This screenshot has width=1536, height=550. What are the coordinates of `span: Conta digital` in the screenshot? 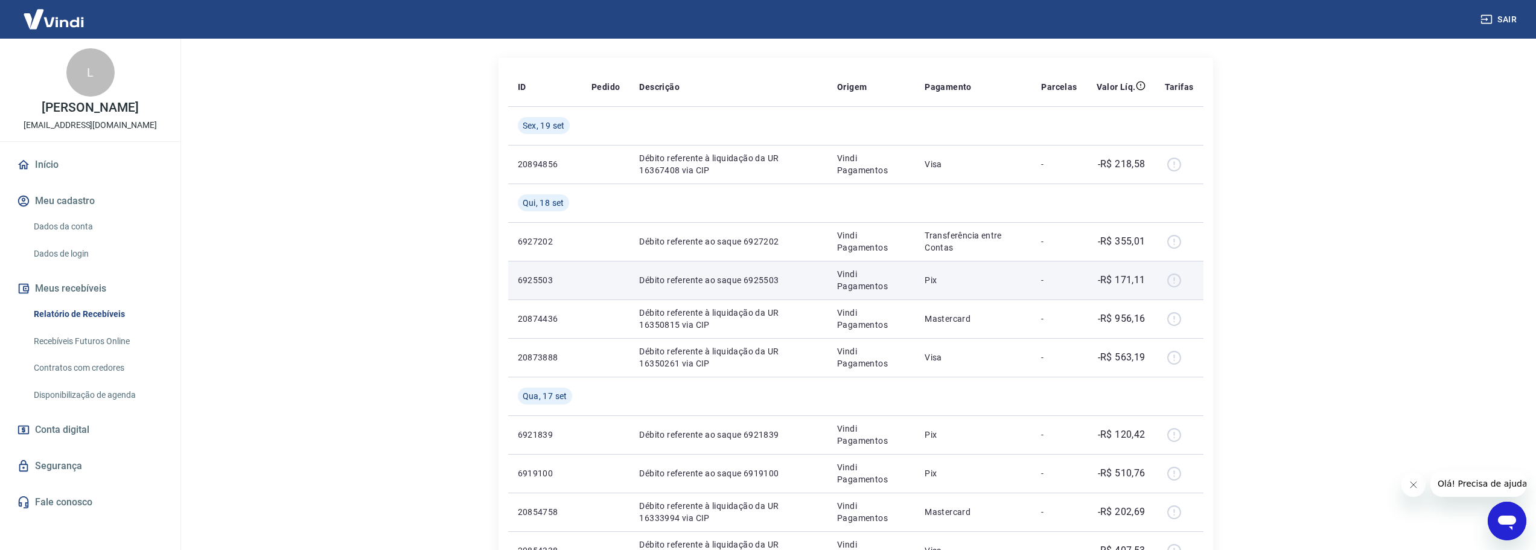 It's located at (62, 430).